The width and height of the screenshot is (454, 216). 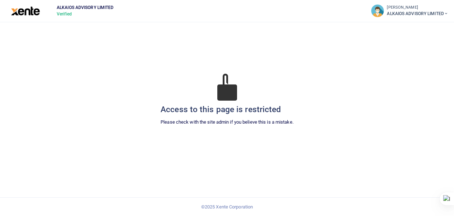 I want to click on img: logo-large, so click(x=25, y=11).